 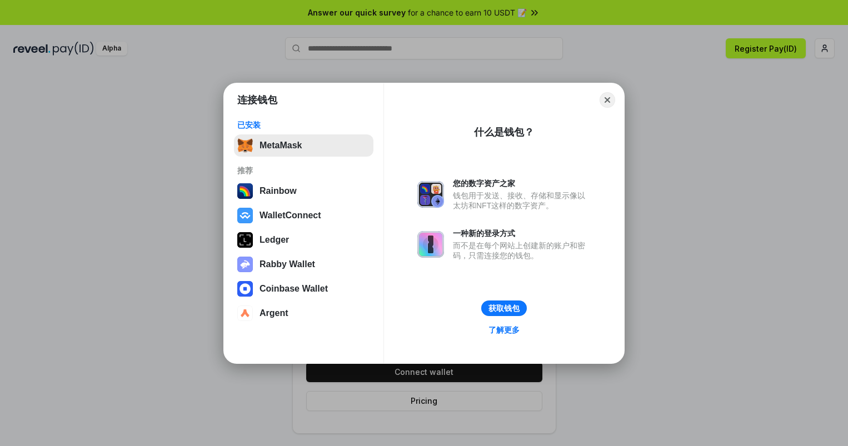 I want to click on div: Coinbase Wallet, so click(x=294, y=289).